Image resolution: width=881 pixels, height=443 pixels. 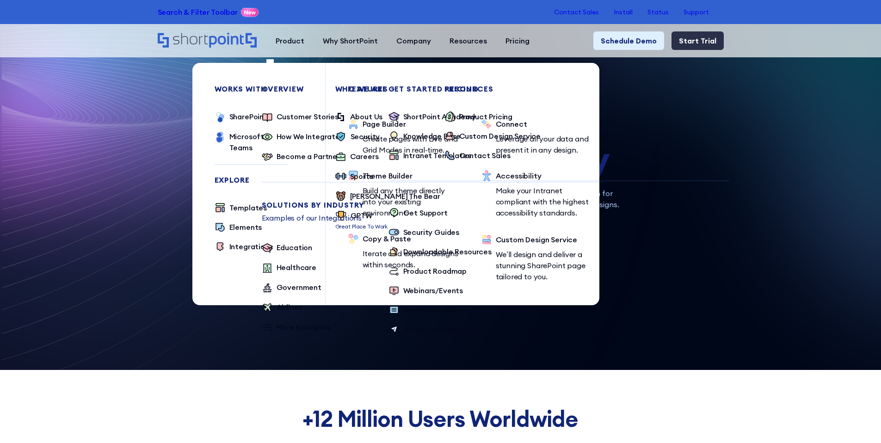 What do you see at coordinates (433, 290) in the screenshot?
I see `div: Webinars/Events` at bounding box center [433, 290].